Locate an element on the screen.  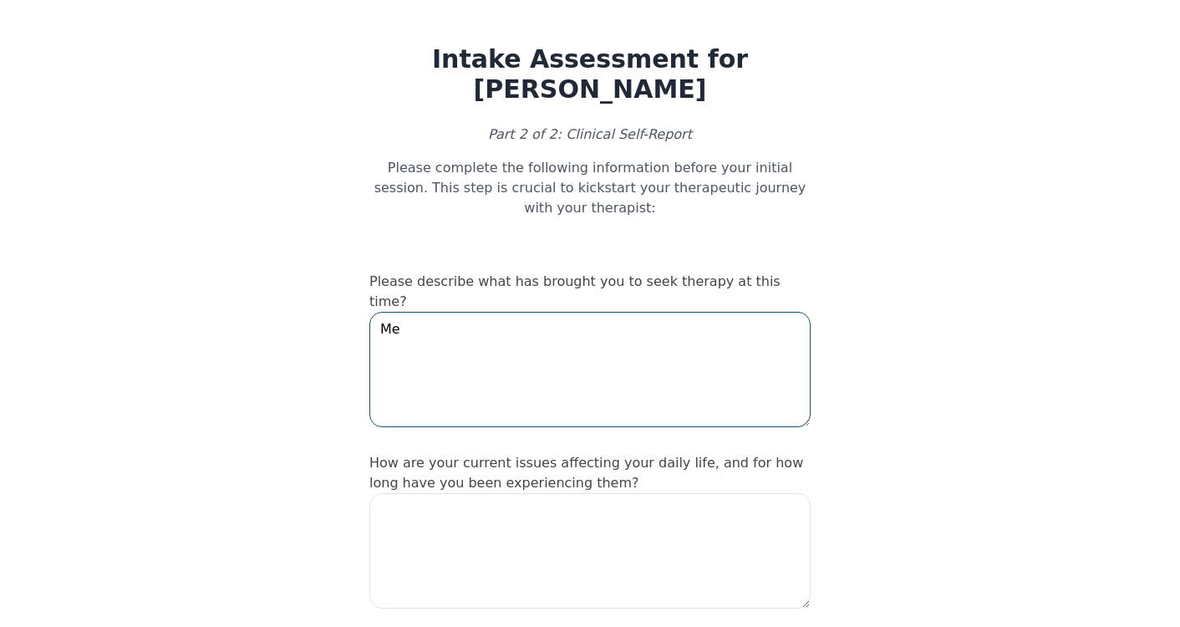
p: Part 2 of 2: Clinical Self-Report is located at coordinates (590, 135).